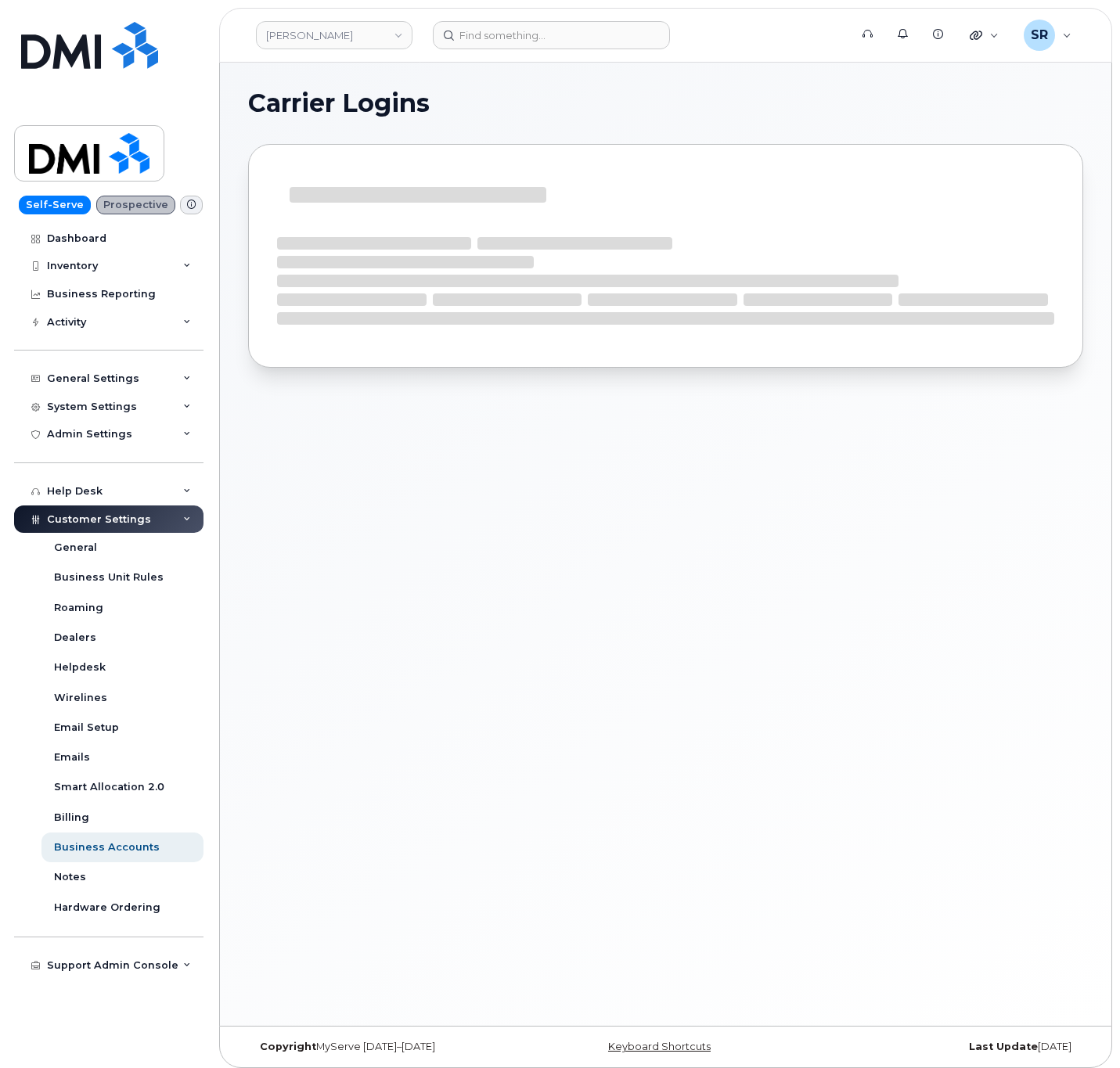 This screenshot has width=1120, height=1068. I want to click on strong: Copyright, so click(288, 1046).